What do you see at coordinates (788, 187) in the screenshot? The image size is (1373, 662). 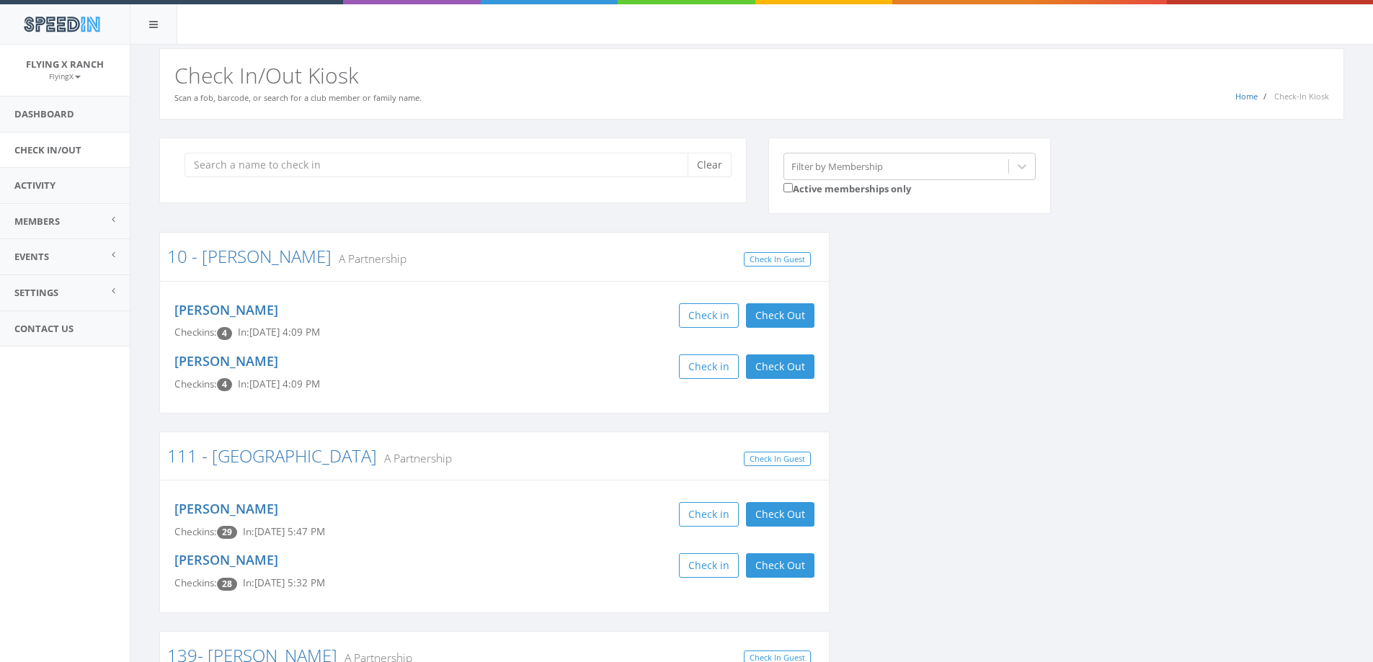 I see `input: Active memberships only` at bounding box center [788, 187].